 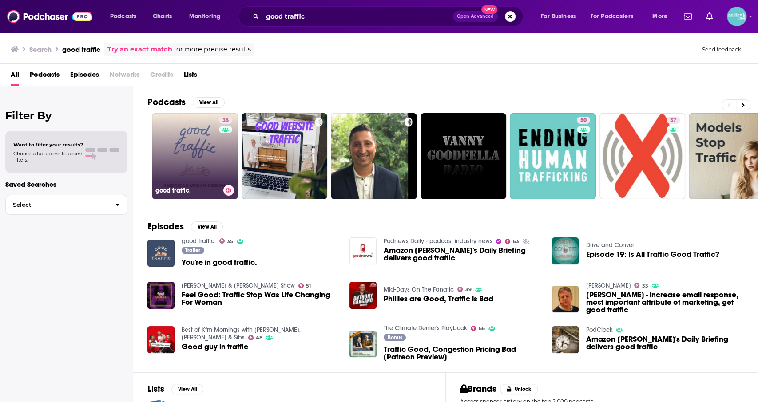 I want to click on span: 50, so click(x=583, y=121).